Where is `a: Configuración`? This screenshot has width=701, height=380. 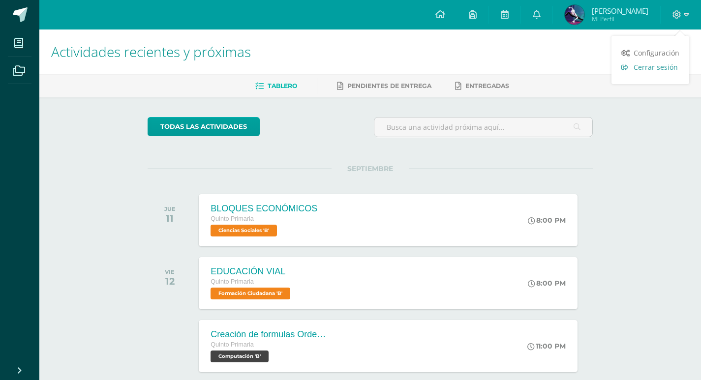
a: Configuración is located at coordinates (650, 53).